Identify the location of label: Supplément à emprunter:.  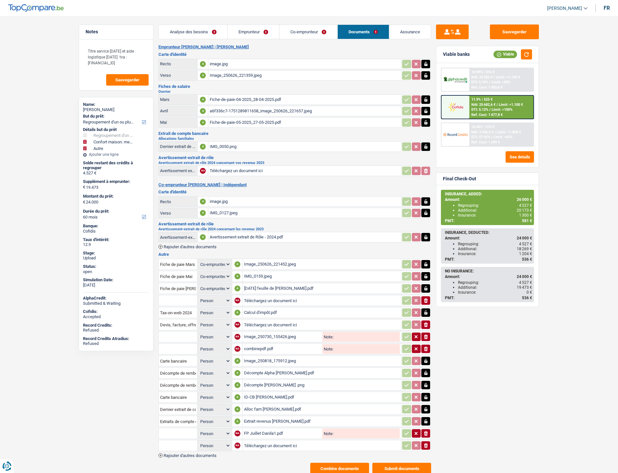
(115, 182).